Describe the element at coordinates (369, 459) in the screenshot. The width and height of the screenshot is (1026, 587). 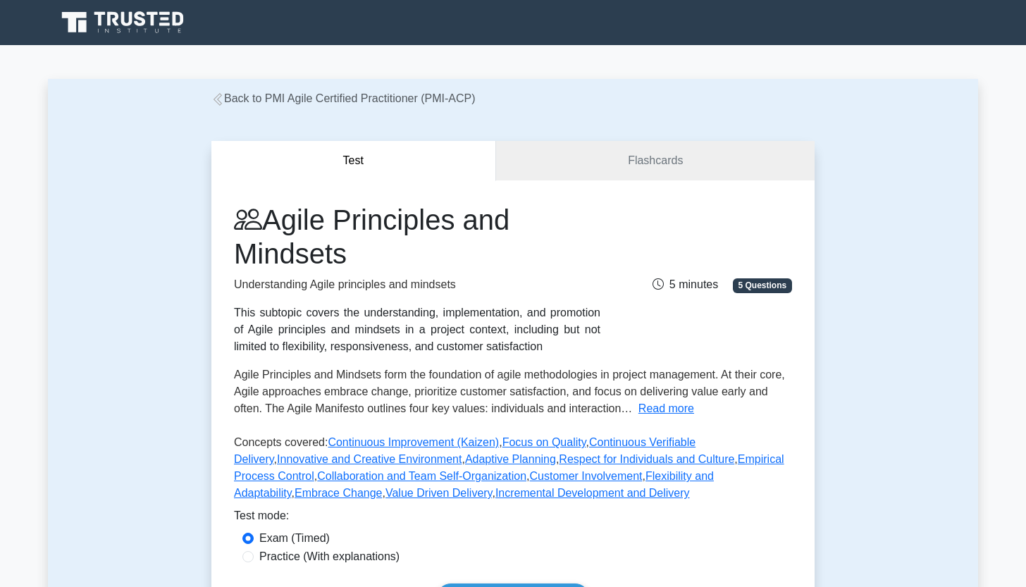
I see `a: Innovative and Creative Environment` at that location.